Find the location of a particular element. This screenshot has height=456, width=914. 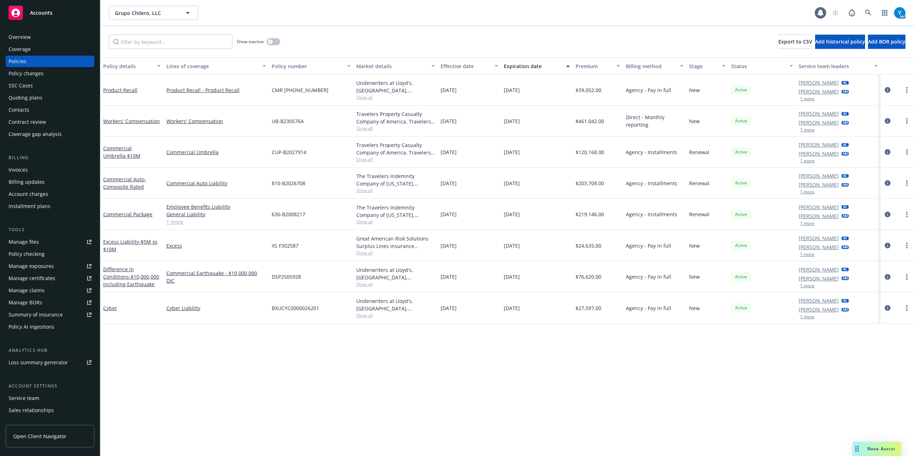

a: Excess Liability is located at coordinates (130, 246).